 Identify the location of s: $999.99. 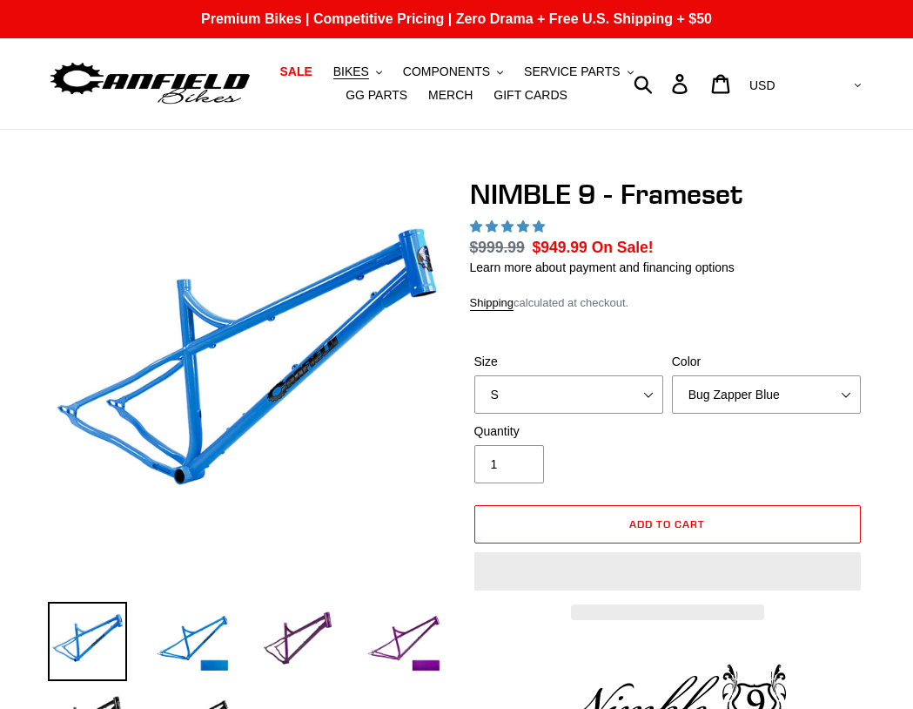
(497, 247).